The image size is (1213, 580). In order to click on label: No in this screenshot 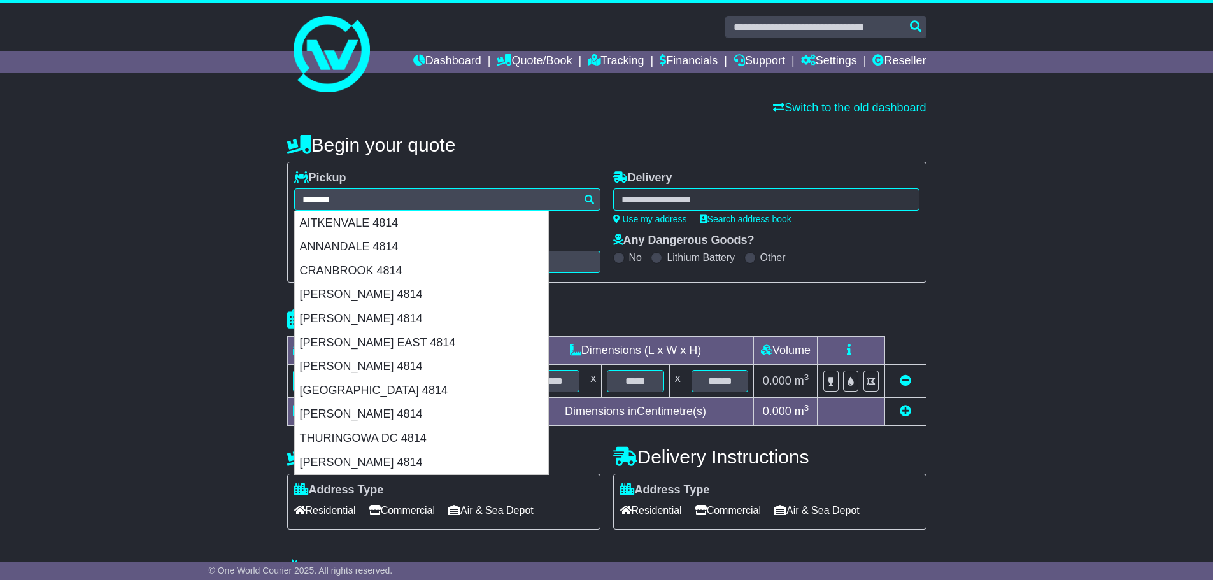, I will do `click(636, 257)`.